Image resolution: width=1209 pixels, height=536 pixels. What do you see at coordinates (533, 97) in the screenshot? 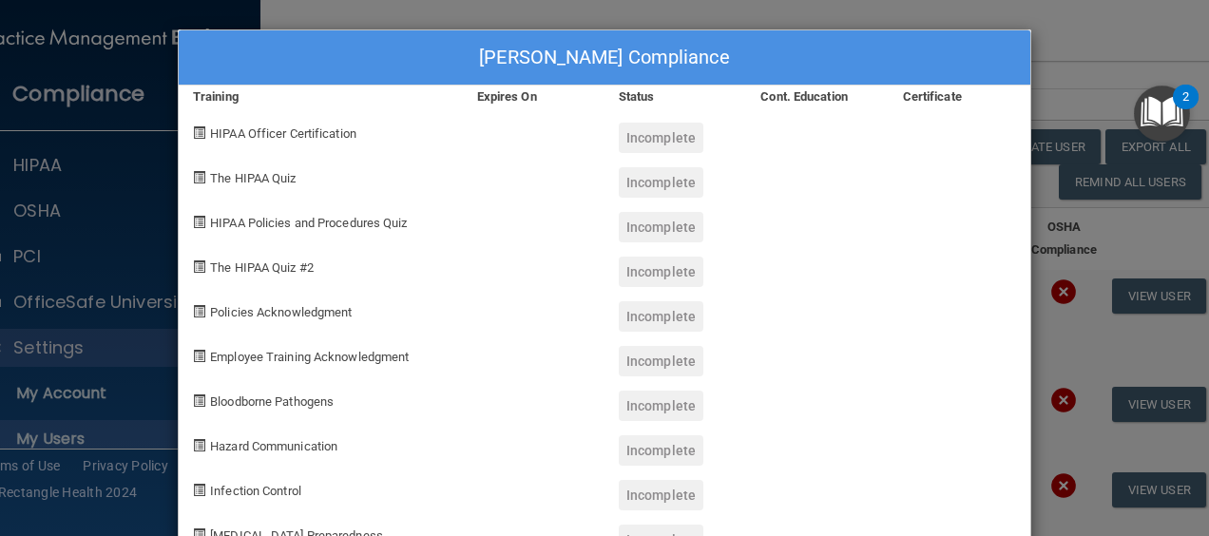
I see `div: Expires On` at bounding box center [533, 97].